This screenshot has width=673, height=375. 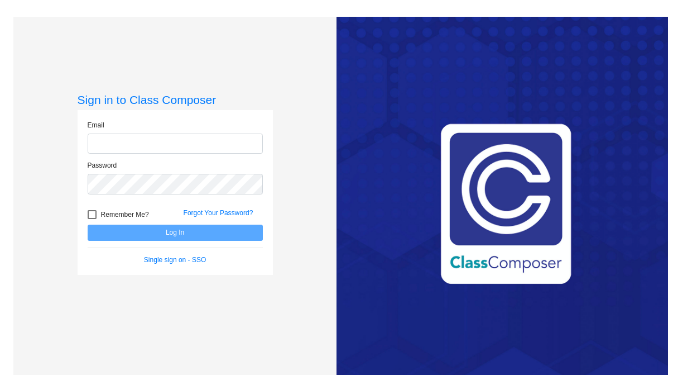 I want to click on a: Single sign on - SSO, so click(x=175, y=260).